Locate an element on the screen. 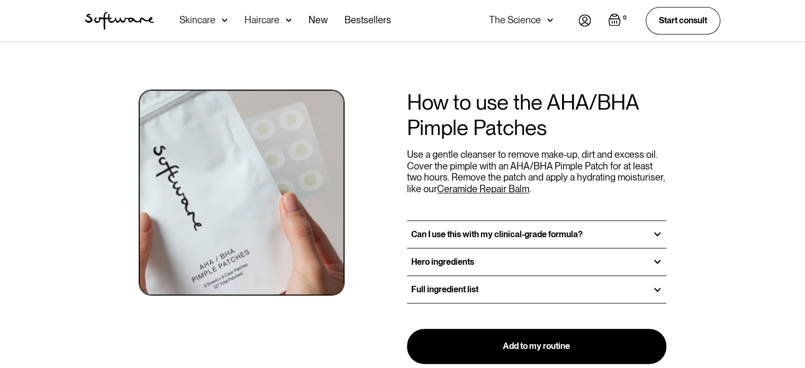 This screenshot has width=805, height=368. h3: Can I use this with my clinical-grade formula? is located at coordinates (497, 234).